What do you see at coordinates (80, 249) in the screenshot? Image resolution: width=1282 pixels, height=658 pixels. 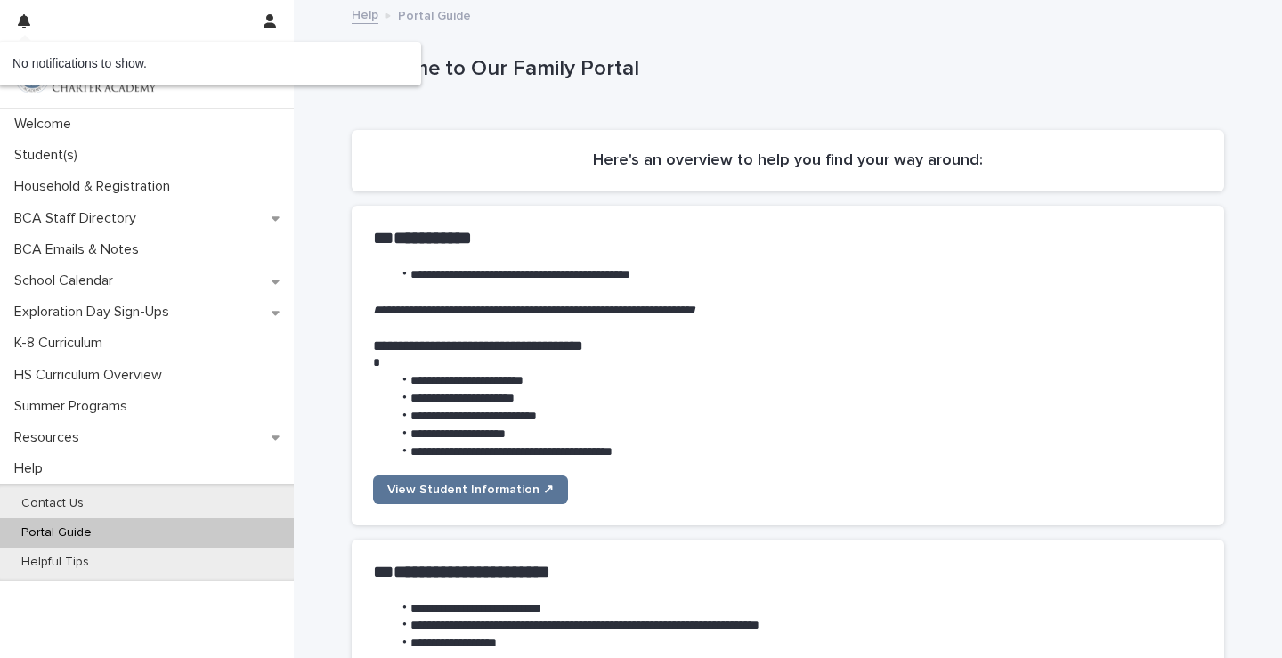 I see `p: BCA Emails & Notes` at bounding box center [80, 249].